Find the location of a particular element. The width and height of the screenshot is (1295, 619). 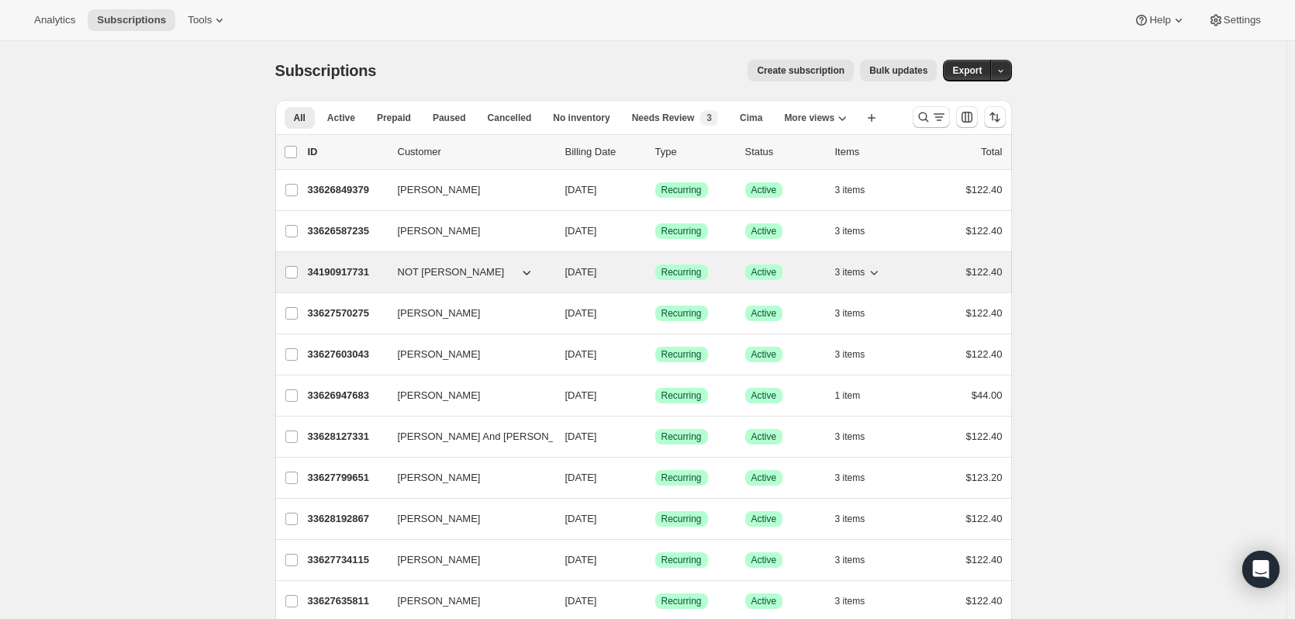

span: Settings is located at coordinates (1242, 20).